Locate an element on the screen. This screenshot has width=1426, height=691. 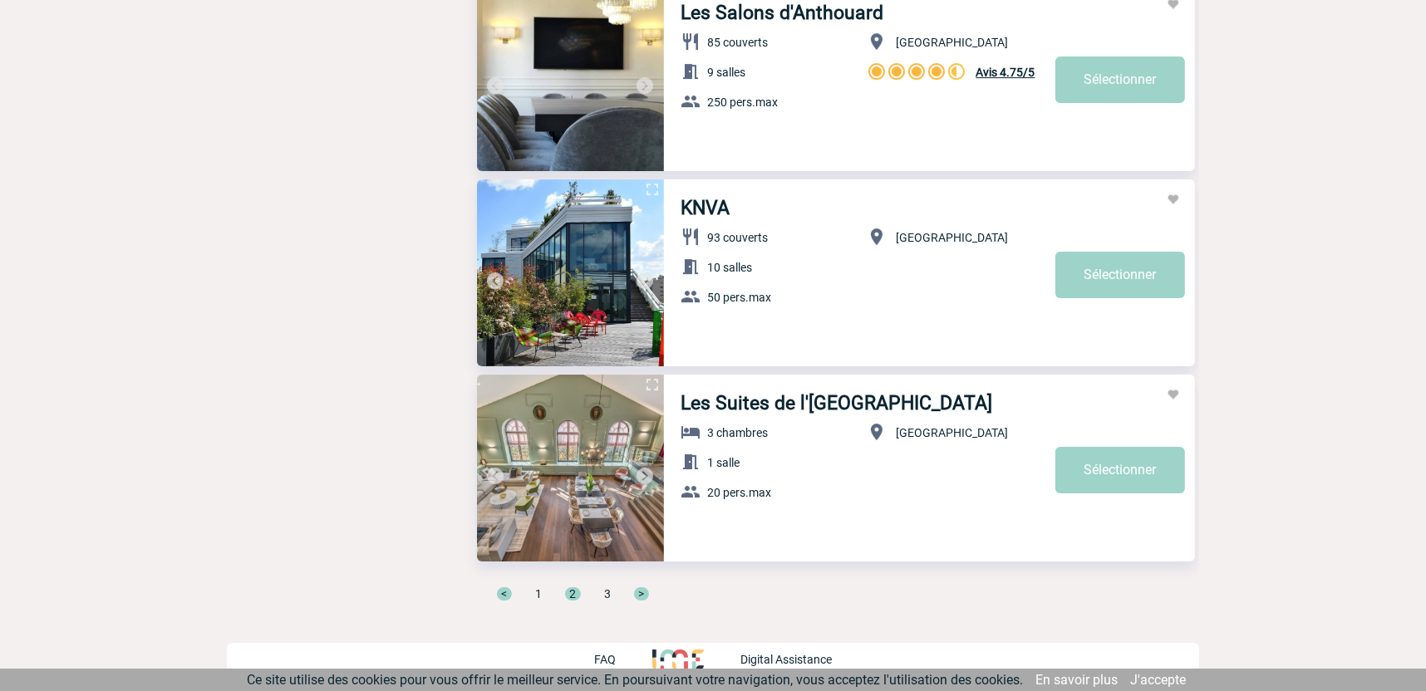
span: 9 salles is located at coordinates (726, 72).